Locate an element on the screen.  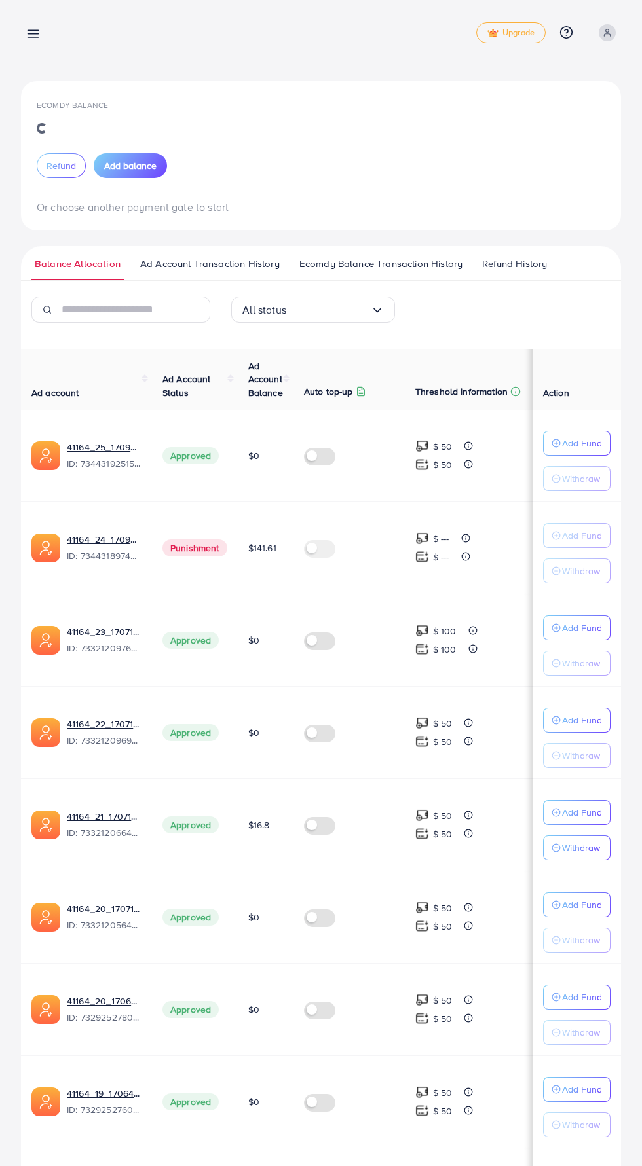
div: <span class='underline'>41164_24_1709982576916</span></br>7344318974215340033 is located at coordinates (104, 548).